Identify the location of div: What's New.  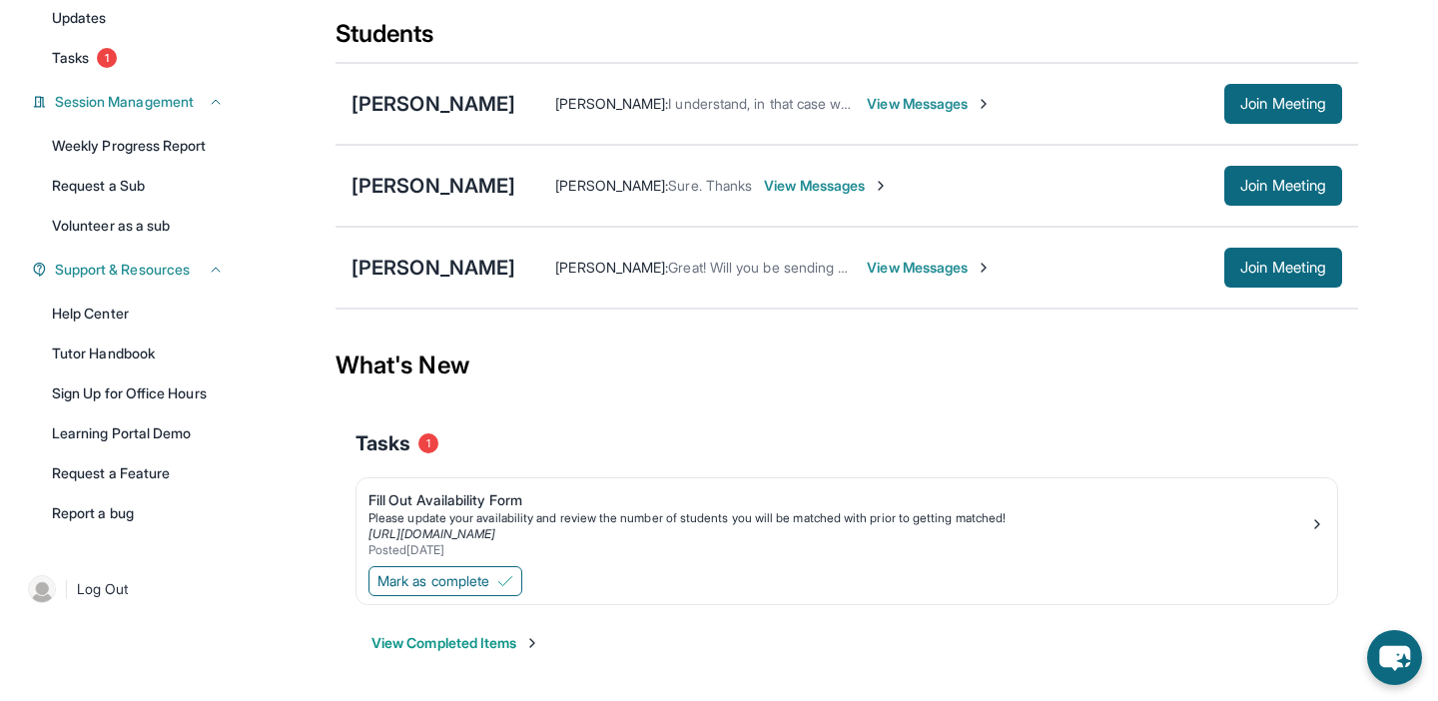
(847, 365).